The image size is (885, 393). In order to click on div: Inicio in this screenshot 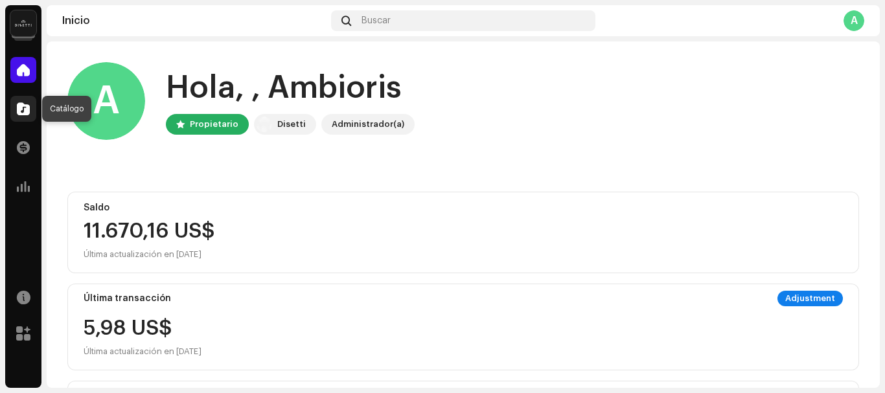, I will do `click(194, 21)`.